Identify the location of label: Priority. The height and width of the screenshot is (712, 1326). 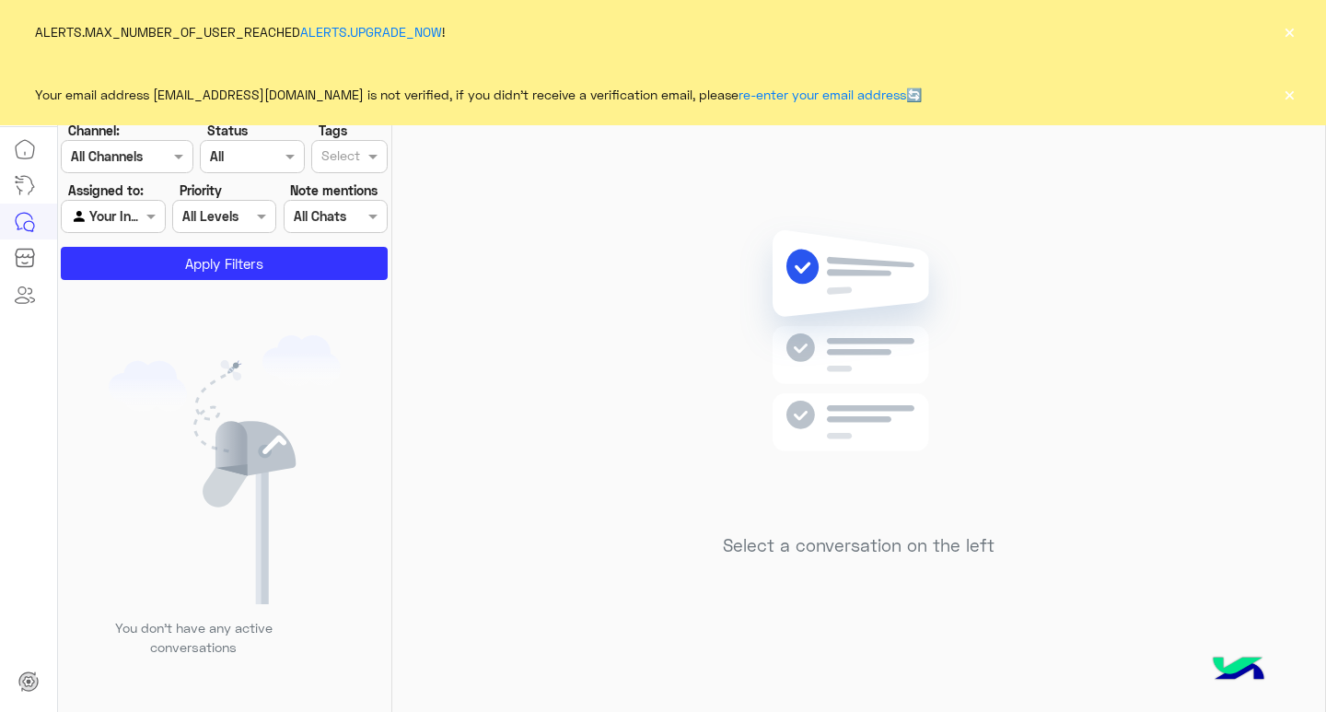
(201, 190).